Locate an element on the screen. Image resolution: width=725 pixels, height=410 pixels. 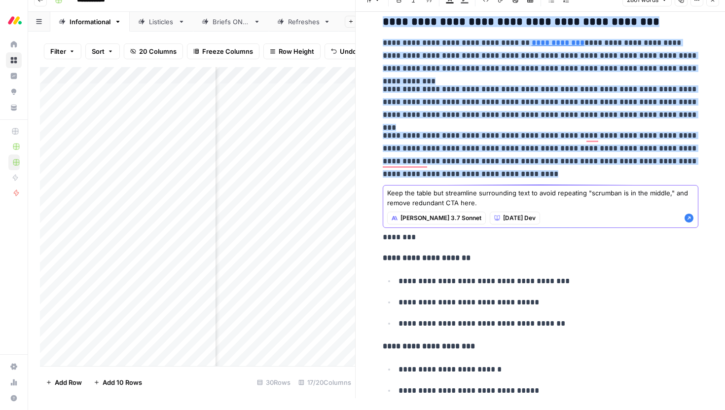
span: Sort is located at coordinates (98, 51).